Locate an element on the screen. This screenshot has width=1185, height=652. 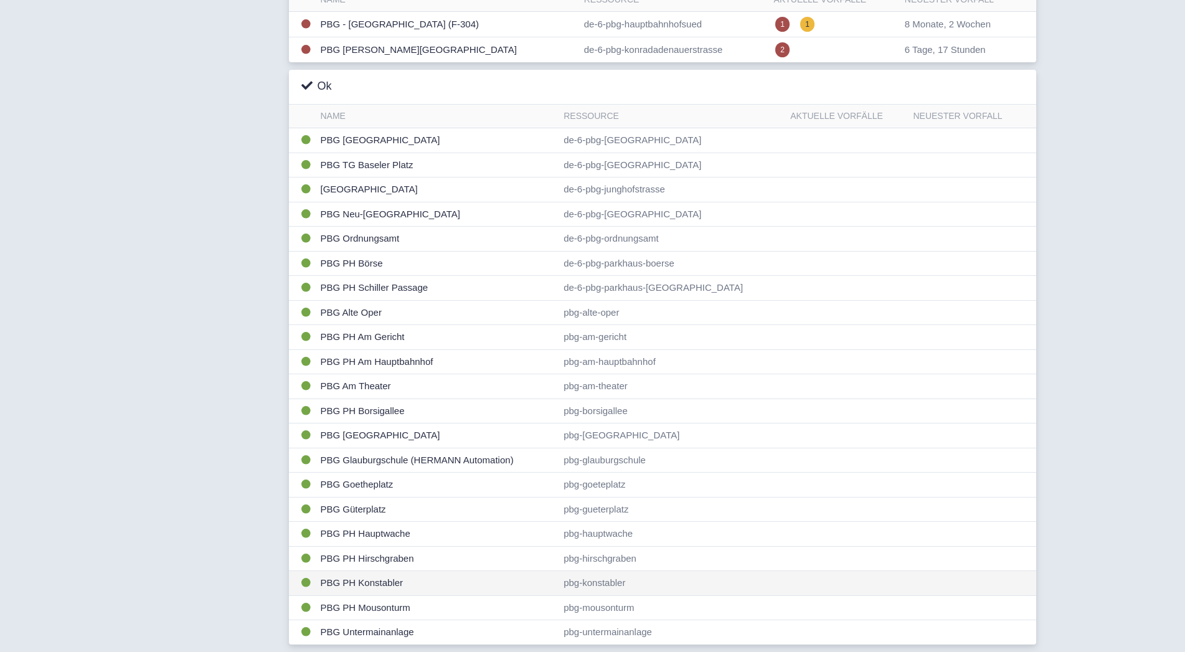
td: de-6-pbg-konradadenauerstrasse is located at coordinates (673, 50).